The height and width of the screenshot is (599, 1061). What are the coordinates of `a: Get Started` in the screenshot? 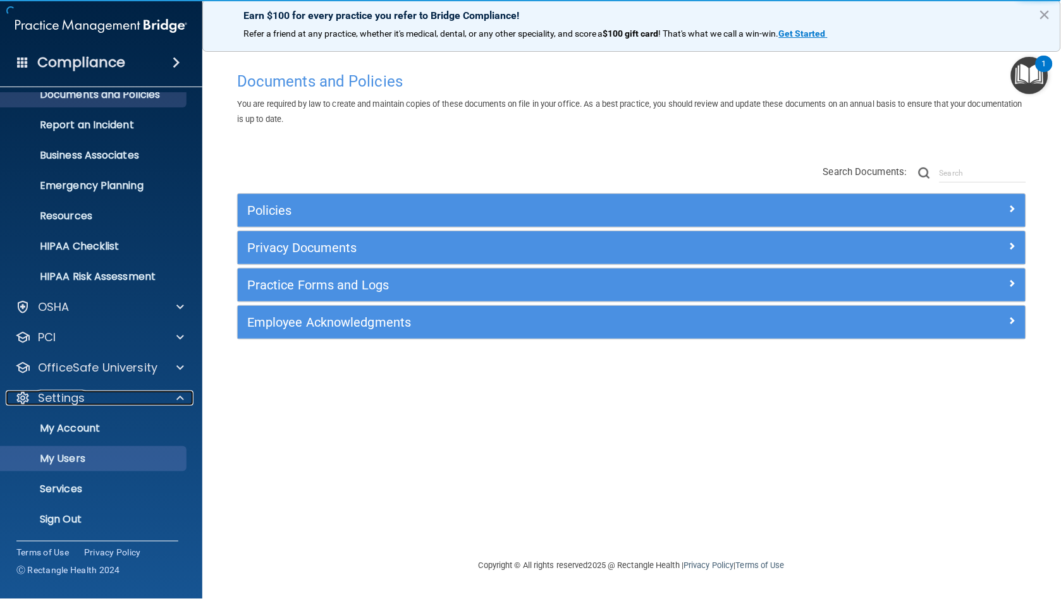 It's located at (803, 34).